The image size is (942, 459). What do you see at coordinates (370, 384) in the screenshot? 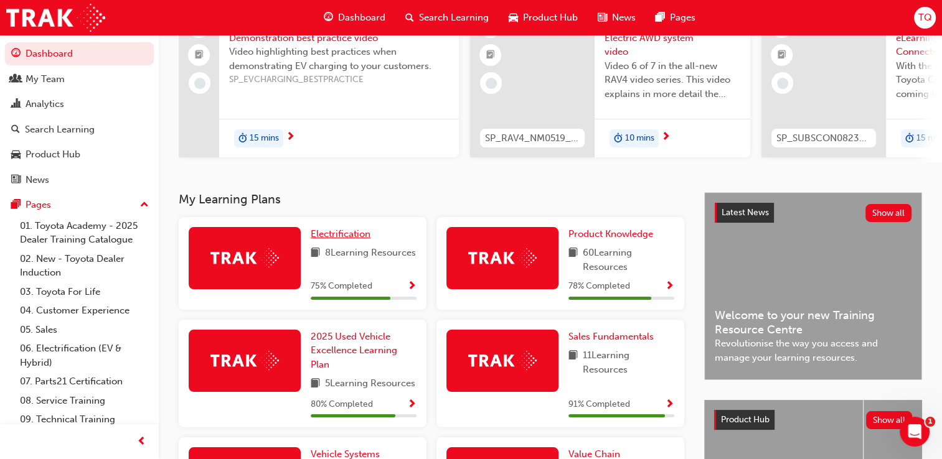
I see `span: 5 Learning Resources` at bounding box center [370, 384].